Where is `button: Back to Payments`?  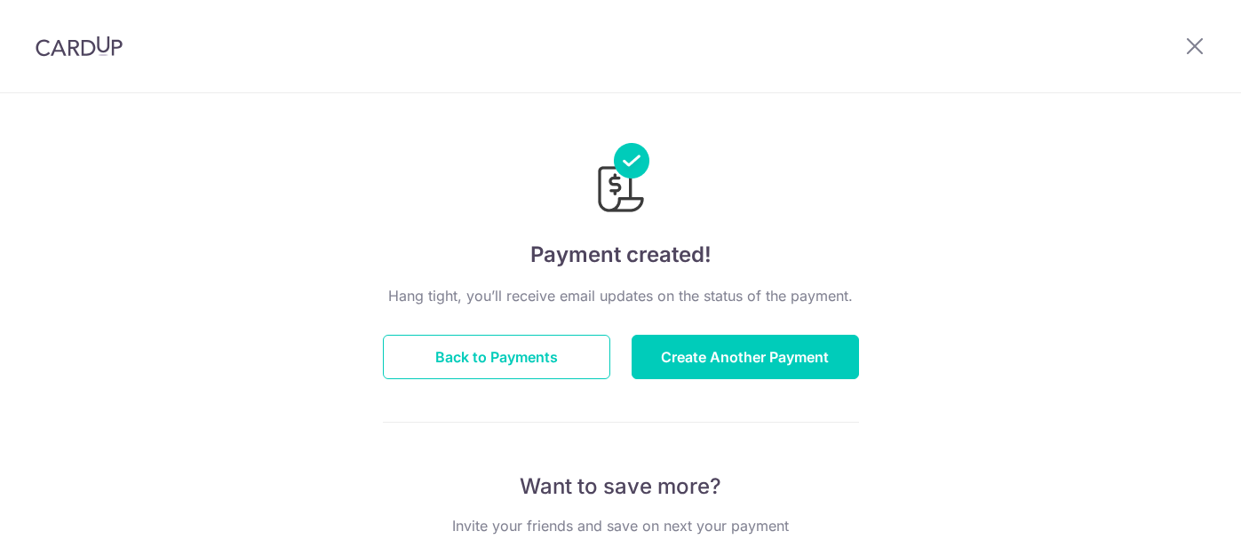
button: Back to Payments is located at coordinates (497, 357).